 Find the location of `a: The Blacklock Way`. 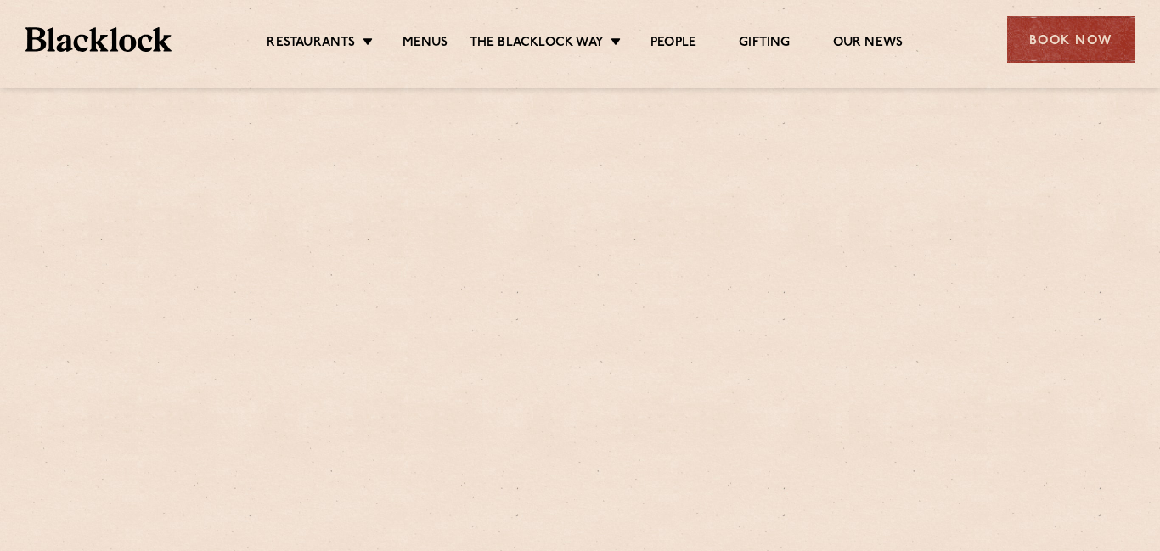

a: The Blacklock Way is located at coordinates (537, 44).